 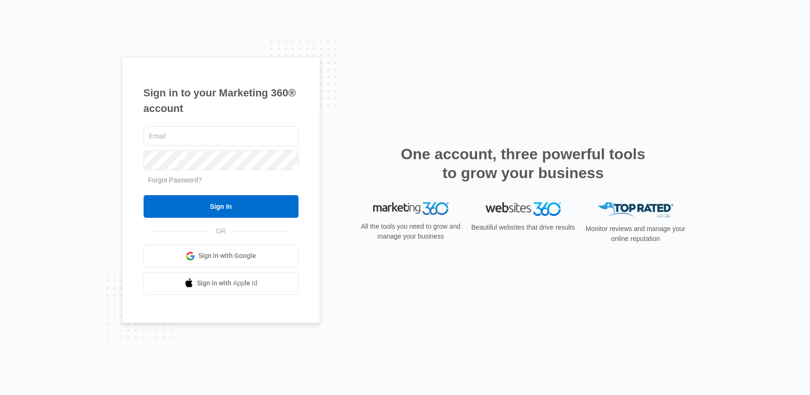 I want to click on a: Forgot Password?, so click(x=175, y=180).